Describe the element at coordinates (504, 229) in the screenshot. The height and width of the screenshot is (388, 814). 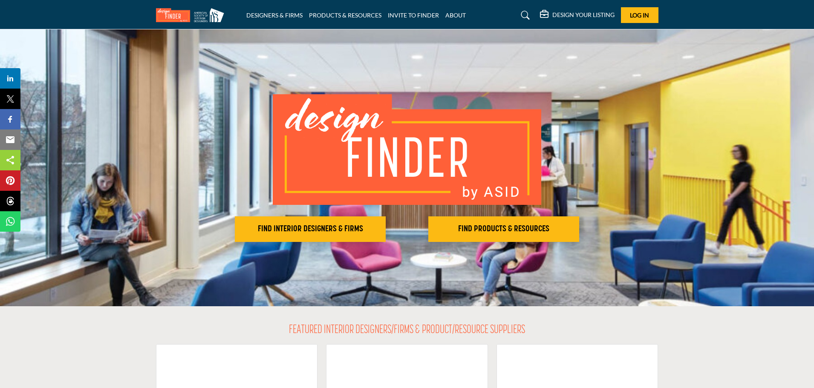
I see `h2: FIND PRODUCTS & RESOURCES` at that location.